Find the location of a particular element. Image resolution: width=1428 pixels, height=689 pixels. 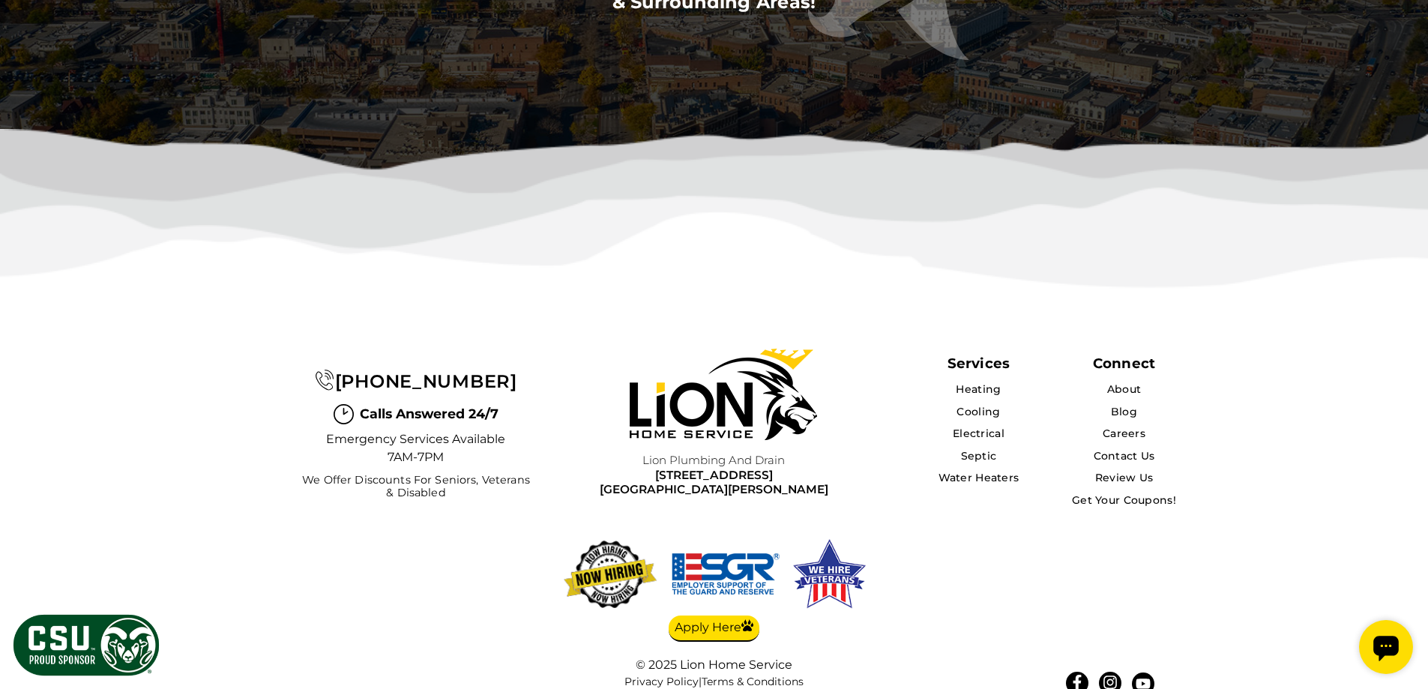

a: Review Us is located at coordinates (1124, 478).